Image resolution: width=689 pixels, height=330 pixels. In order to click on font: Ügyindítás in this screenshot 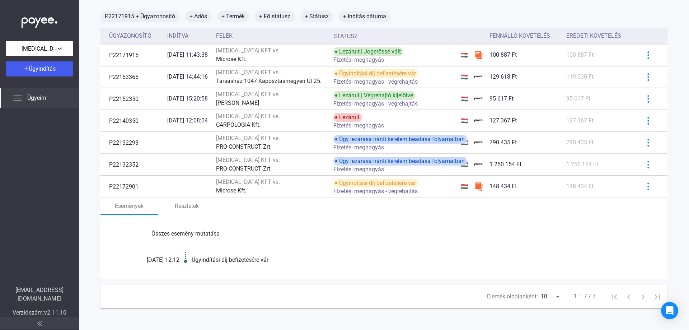, I will do `click(42, 69)`.